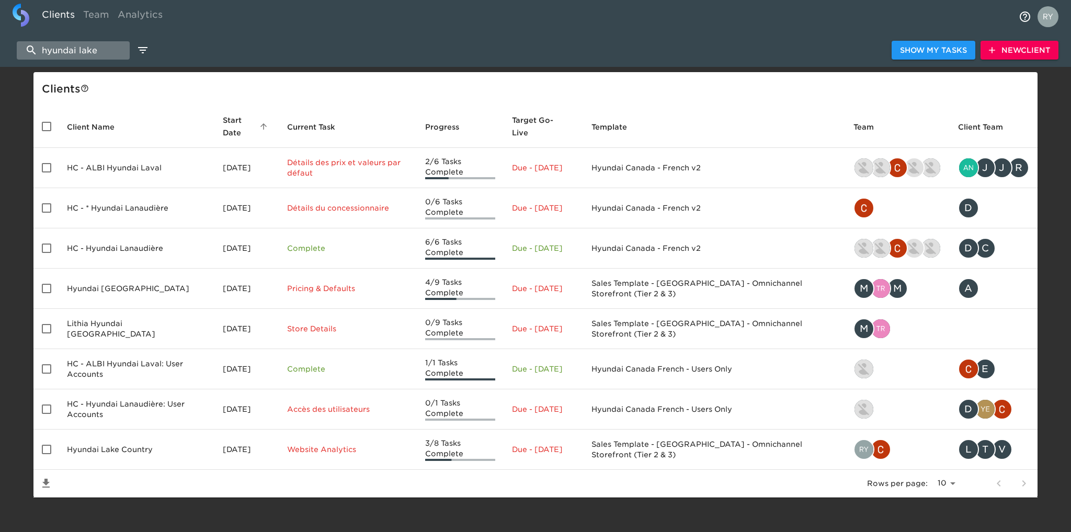 Image resolution: width=1071 pixels, height=532 pixels. I want to click on button: NewClient, so click(1019, 50).